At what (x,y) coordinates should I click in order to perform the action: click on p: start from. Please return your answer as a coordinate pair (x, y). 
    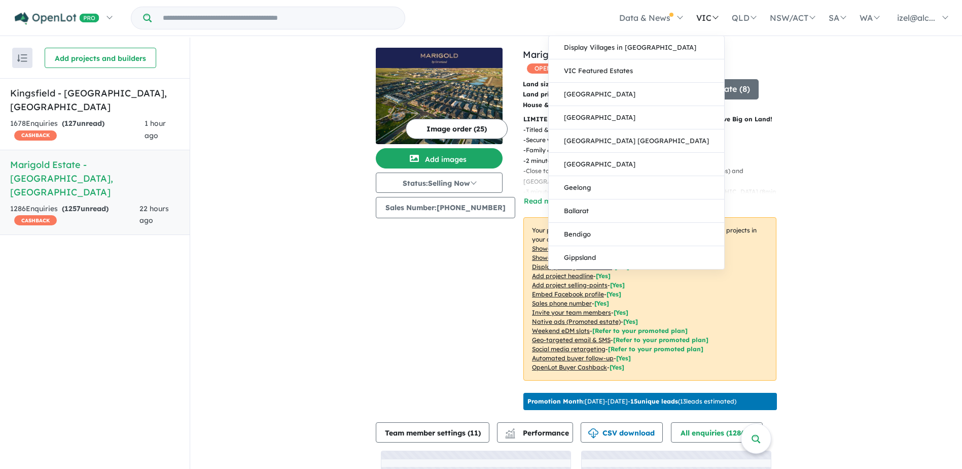
    Looking at the image, I should click on (602, 94).